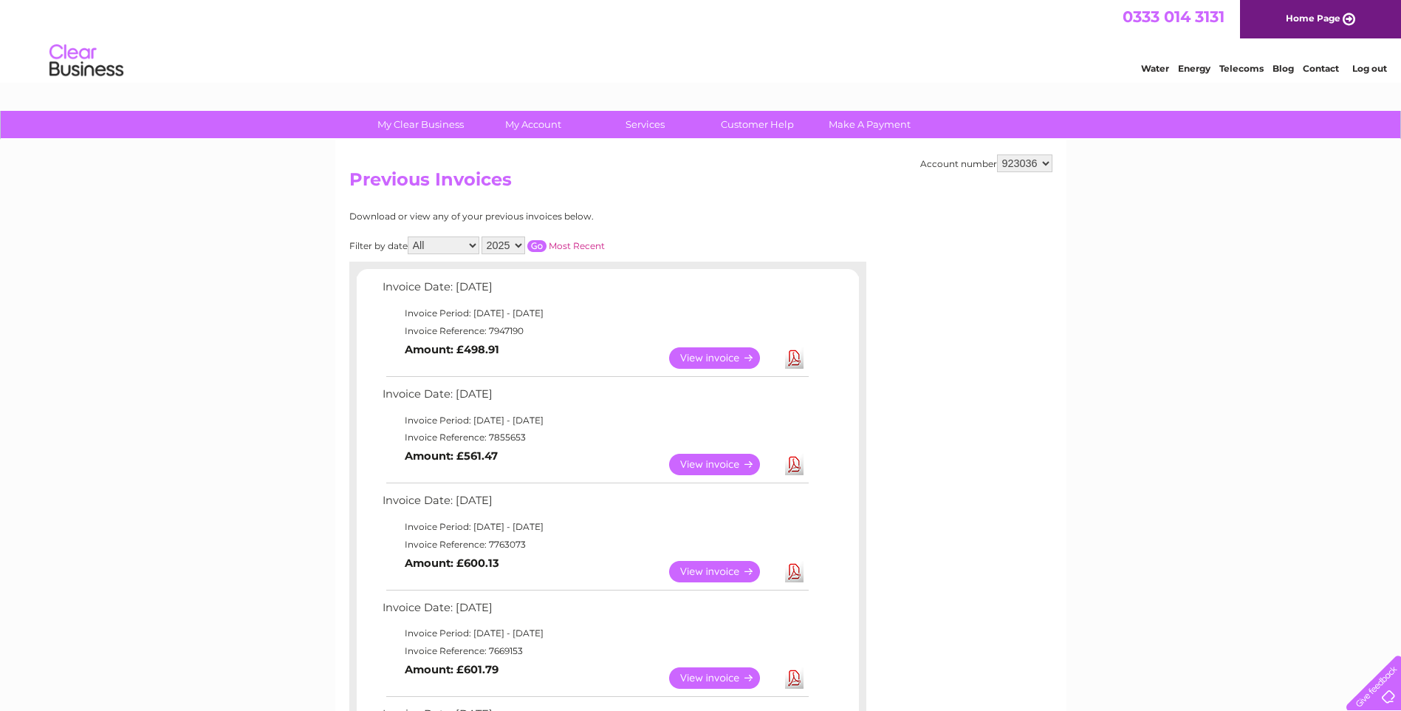 Image resolution: width=1401 pixels, height=711 pixels. What do you see at coordinates (701, 183) in the screenshot?
I see `h2: Previous Invoices` at bounding box center [701, 183].